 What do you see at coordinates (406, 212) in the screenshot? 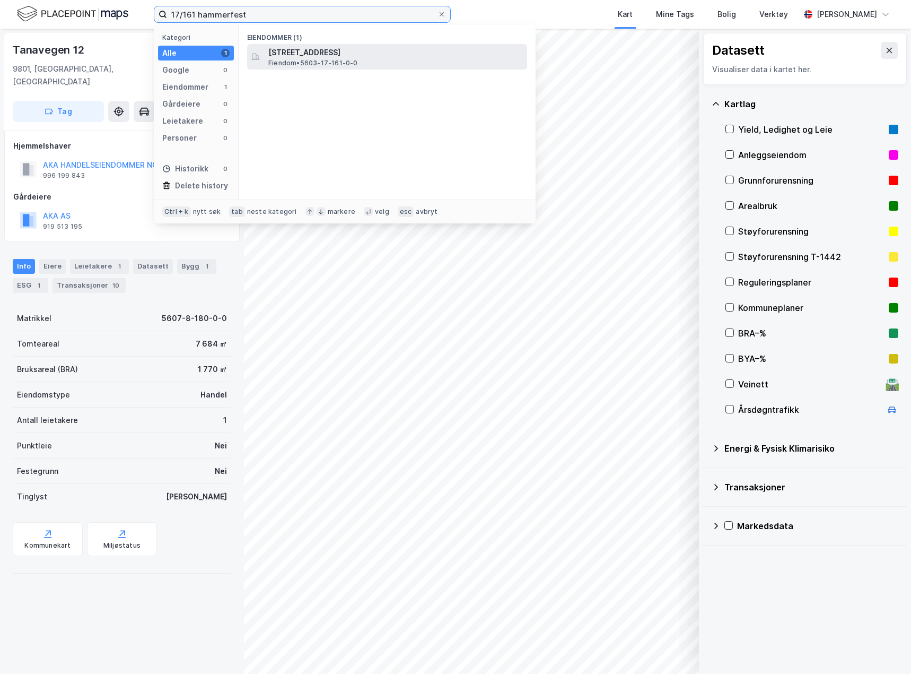
I see `div: esc` at bounding box center [406, 212].